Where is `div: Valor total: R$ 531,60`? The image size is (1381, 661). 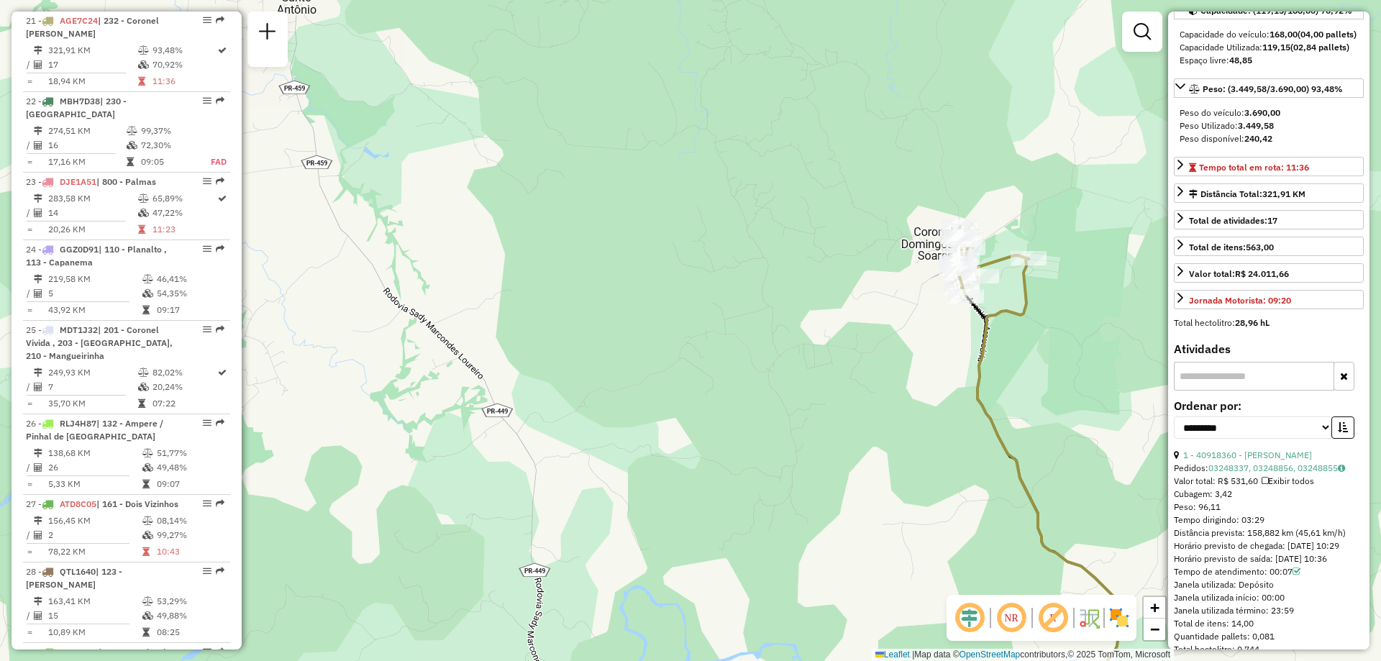 div: Valor total: R$ 531,60 is located at coordinates (1269, 481).